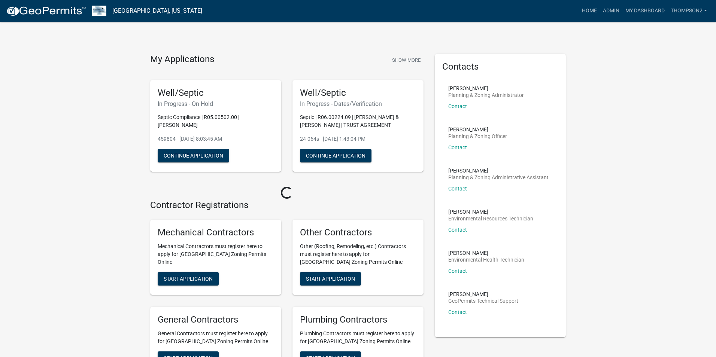  What do you see at coordinates (478, 136) in the screenshot?
I see `p: Planning & Zoning Officer` at bounding box center [478, 136].